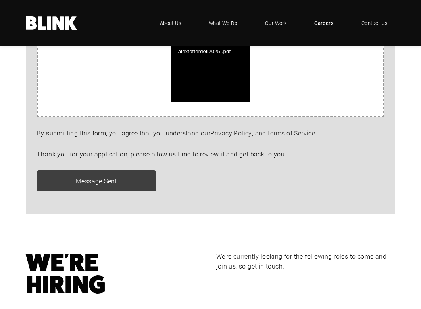 The height and width of the screenshot is (309, 421). What do you see at coordinates (306, 262) in the screenshot?
I see `p: We’re currently looking for the following roles to come and join us, so get in touch.` at bounding box center [306, 262].